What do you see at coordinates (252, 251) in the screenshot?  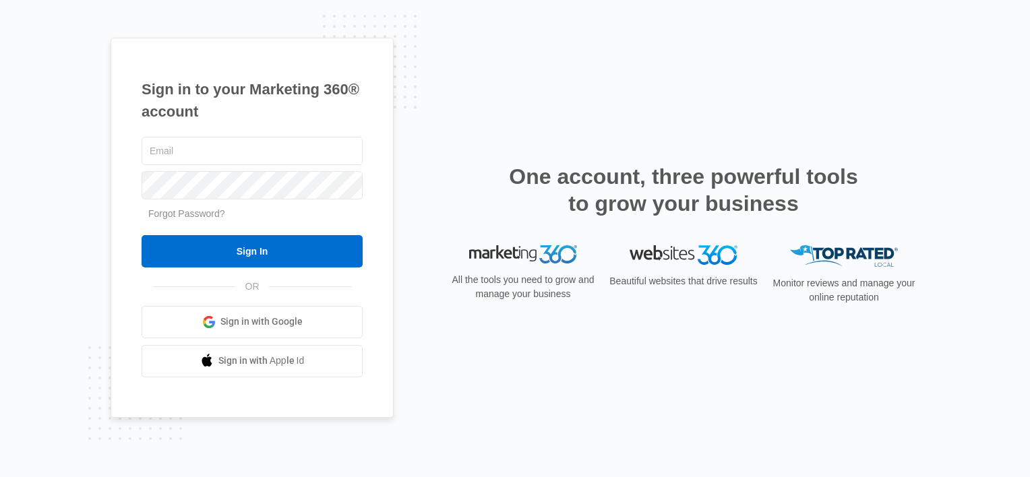 I see `input: Sign In` at bounding box center [252, 251].